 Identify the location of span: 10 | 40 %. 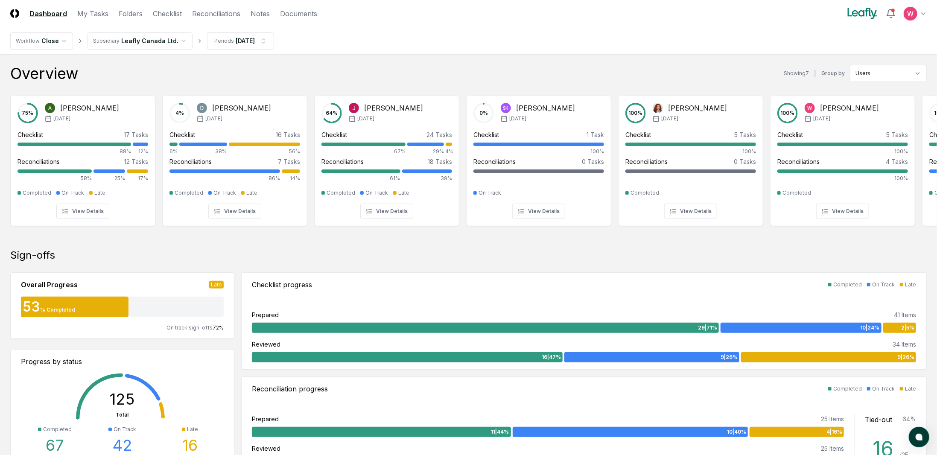
(736, 432).